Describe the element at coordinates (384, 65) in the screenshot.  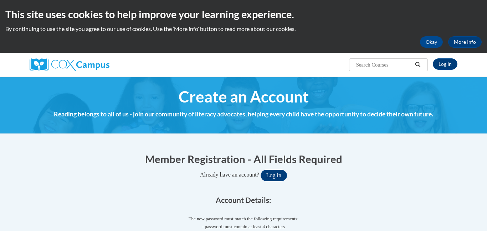
I see `input: Search Courses` at that location.